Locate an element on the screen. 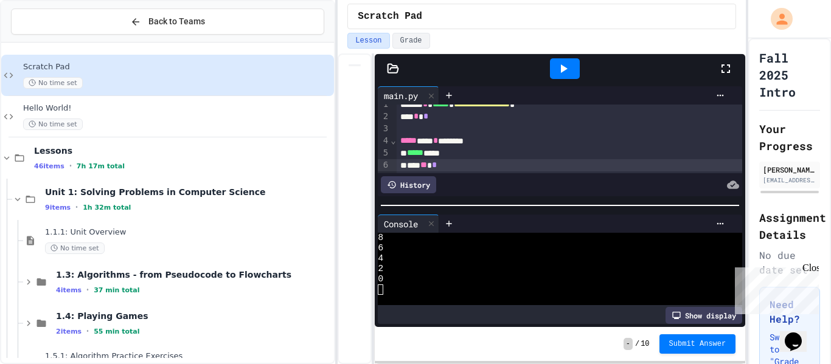  div: 2 is located at coordinates (384, 117).